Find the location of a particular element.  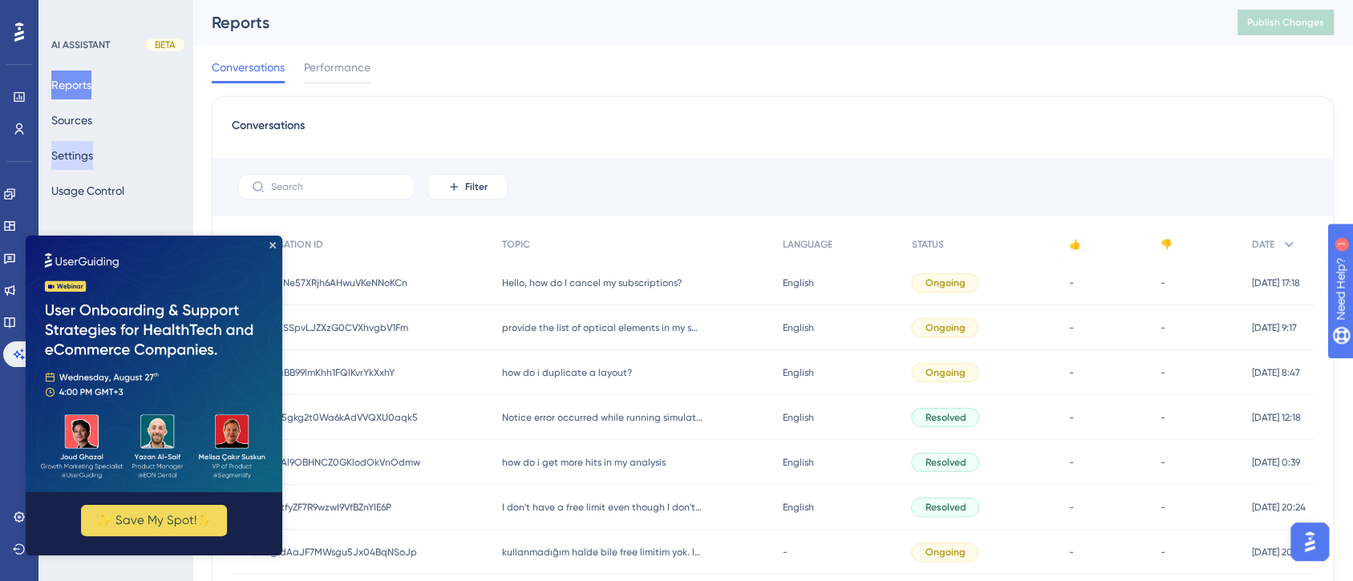

button: ✨ Save My Spot!✨ is located at coordinates (128, 285).